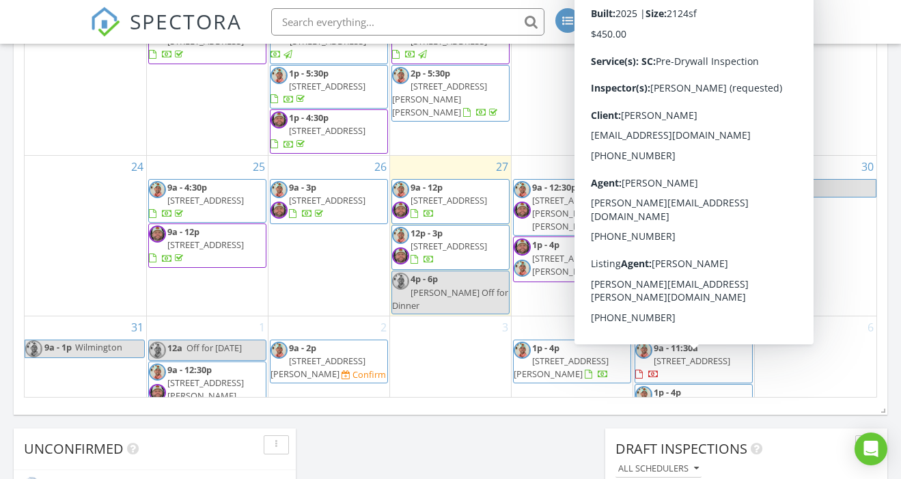  What do you see at coordinates (329, 235) in the screenshot?
I see `td: Go to August 26, 2025` at bounding box center [329, 235].